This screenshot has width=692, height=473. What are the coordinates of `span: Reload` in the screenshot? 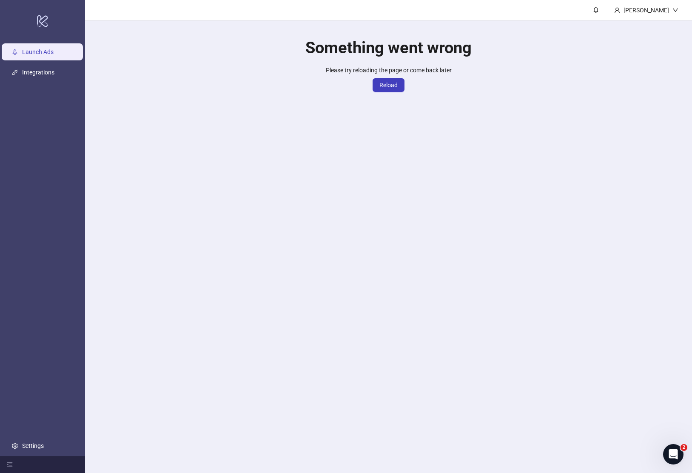 It's located at (388, 85).